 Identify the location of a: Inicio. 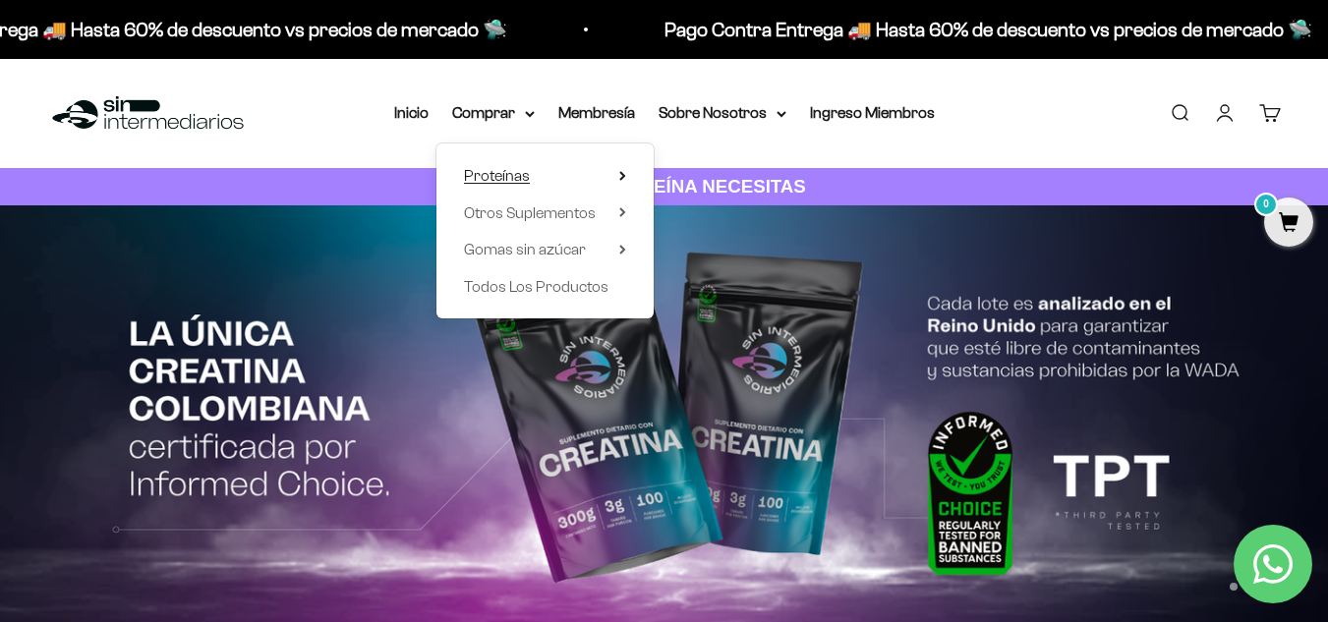
(411, 112).